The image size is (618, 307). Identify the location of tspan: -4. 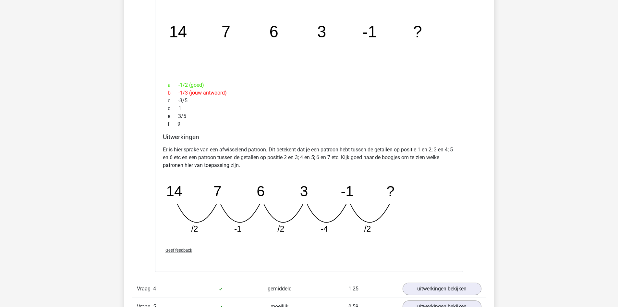
(324, 228).